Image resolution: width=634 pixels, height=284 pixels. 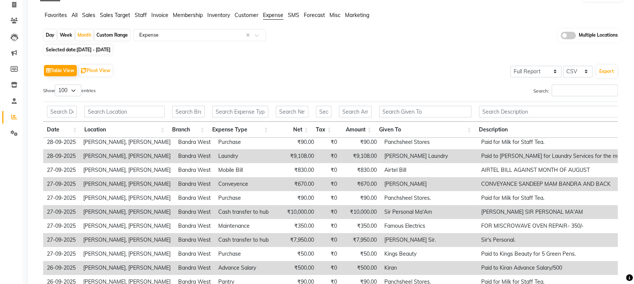 What do you see at coordinates (240, 130) in the screenshot?
I see `th: Expense Type: activate to sort column ascending` at bounding box center [240, 130].